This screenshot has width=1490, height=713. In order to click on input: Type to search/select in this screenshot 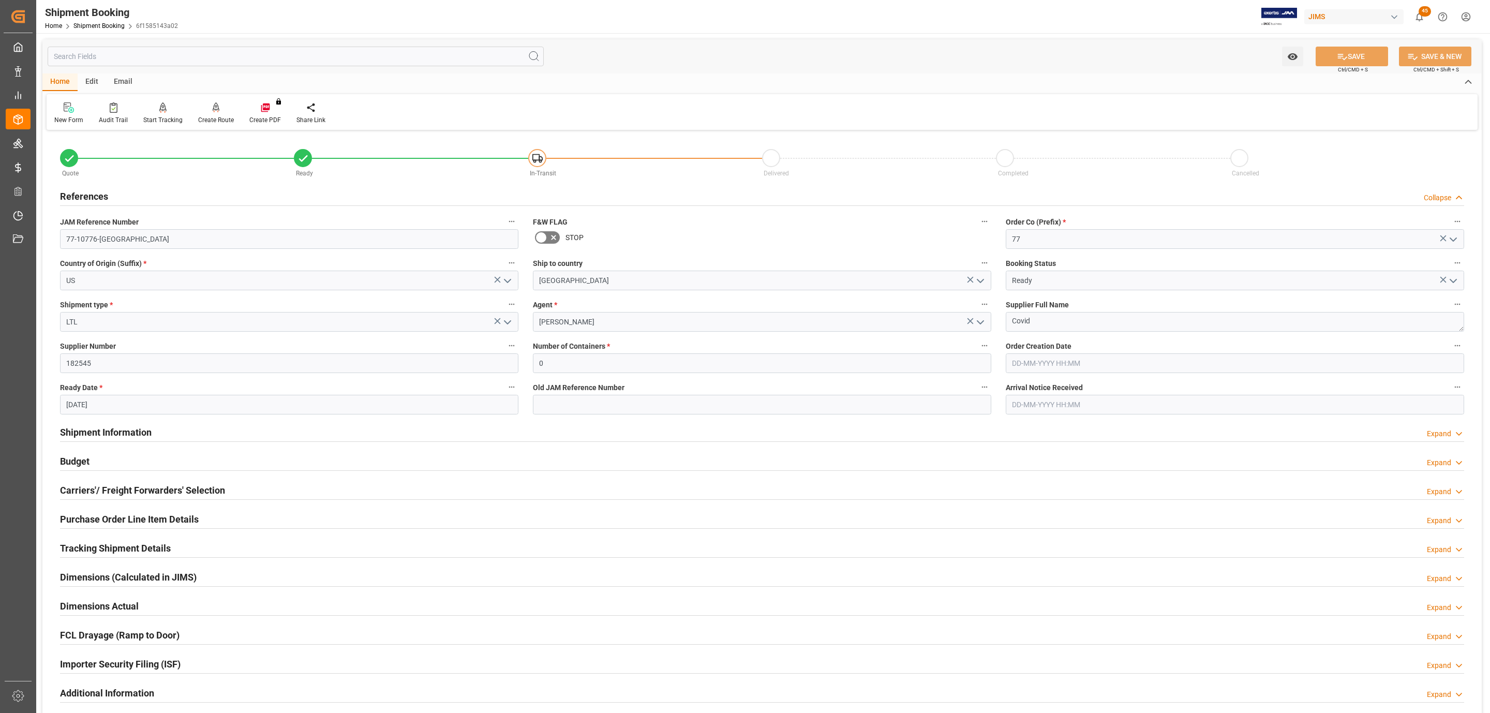, I will do `click(289, 280)`.